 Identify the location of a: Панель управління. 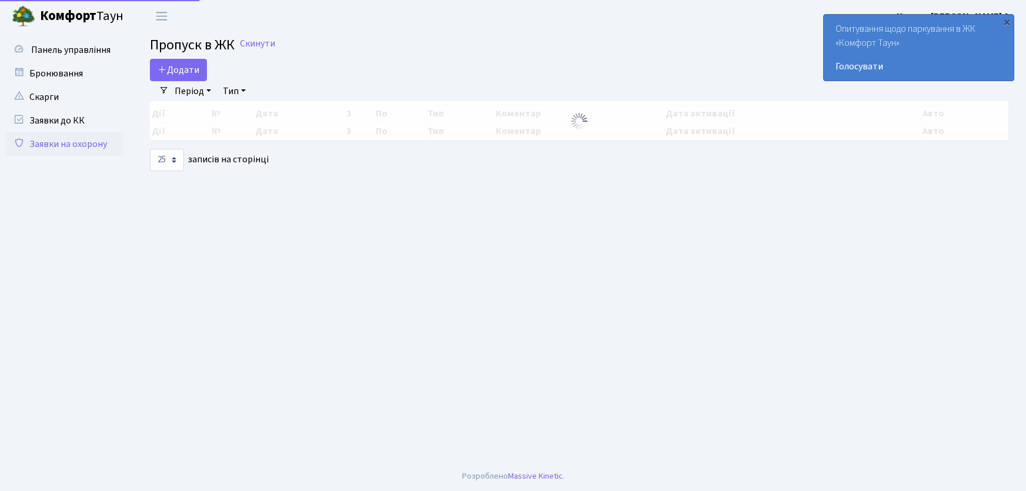
(65, 50).